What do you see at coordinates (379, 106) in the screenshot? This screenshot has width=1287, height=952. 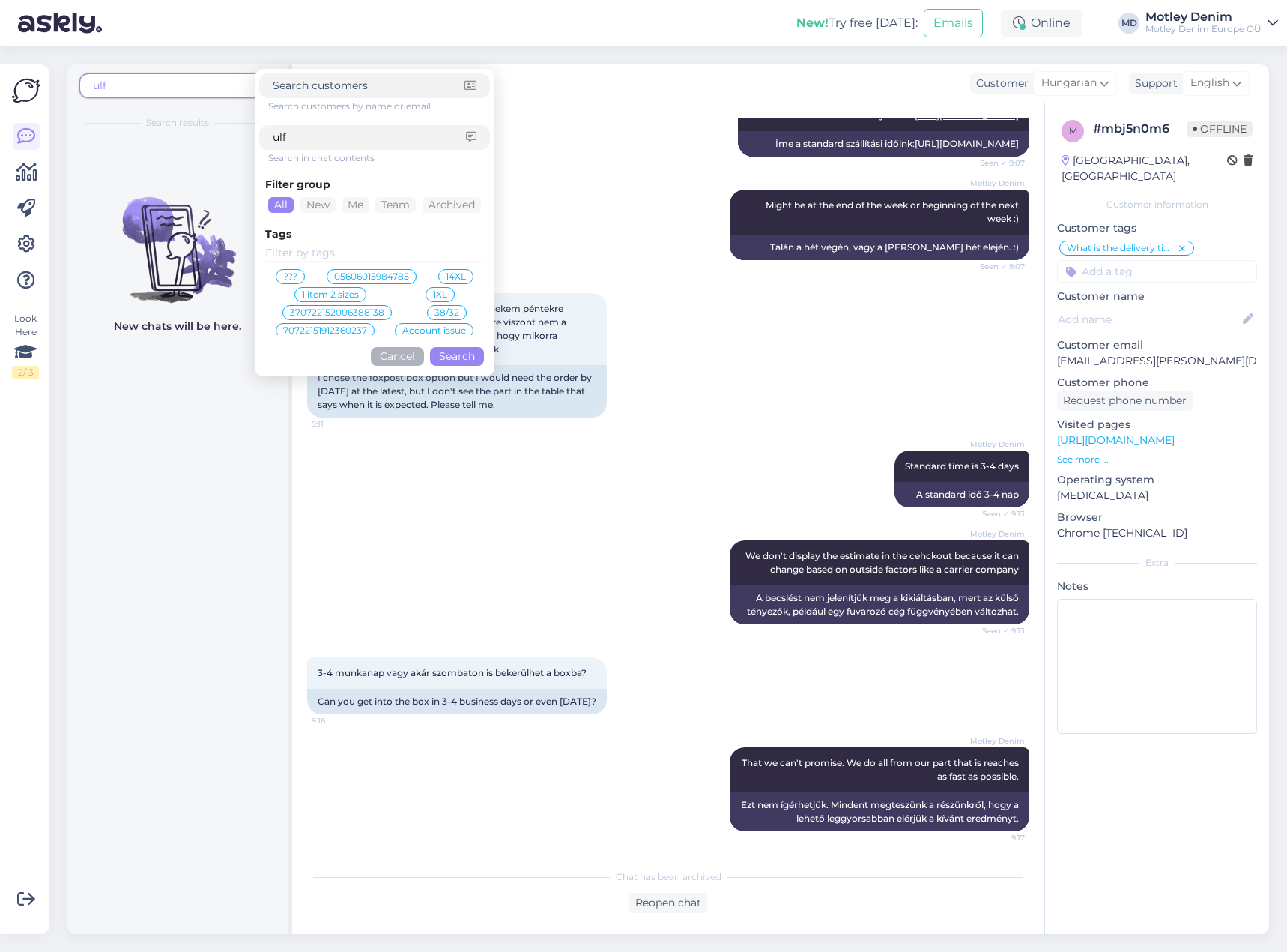 I see `div: Search customers by name or email` at bounding box center [379, 106].